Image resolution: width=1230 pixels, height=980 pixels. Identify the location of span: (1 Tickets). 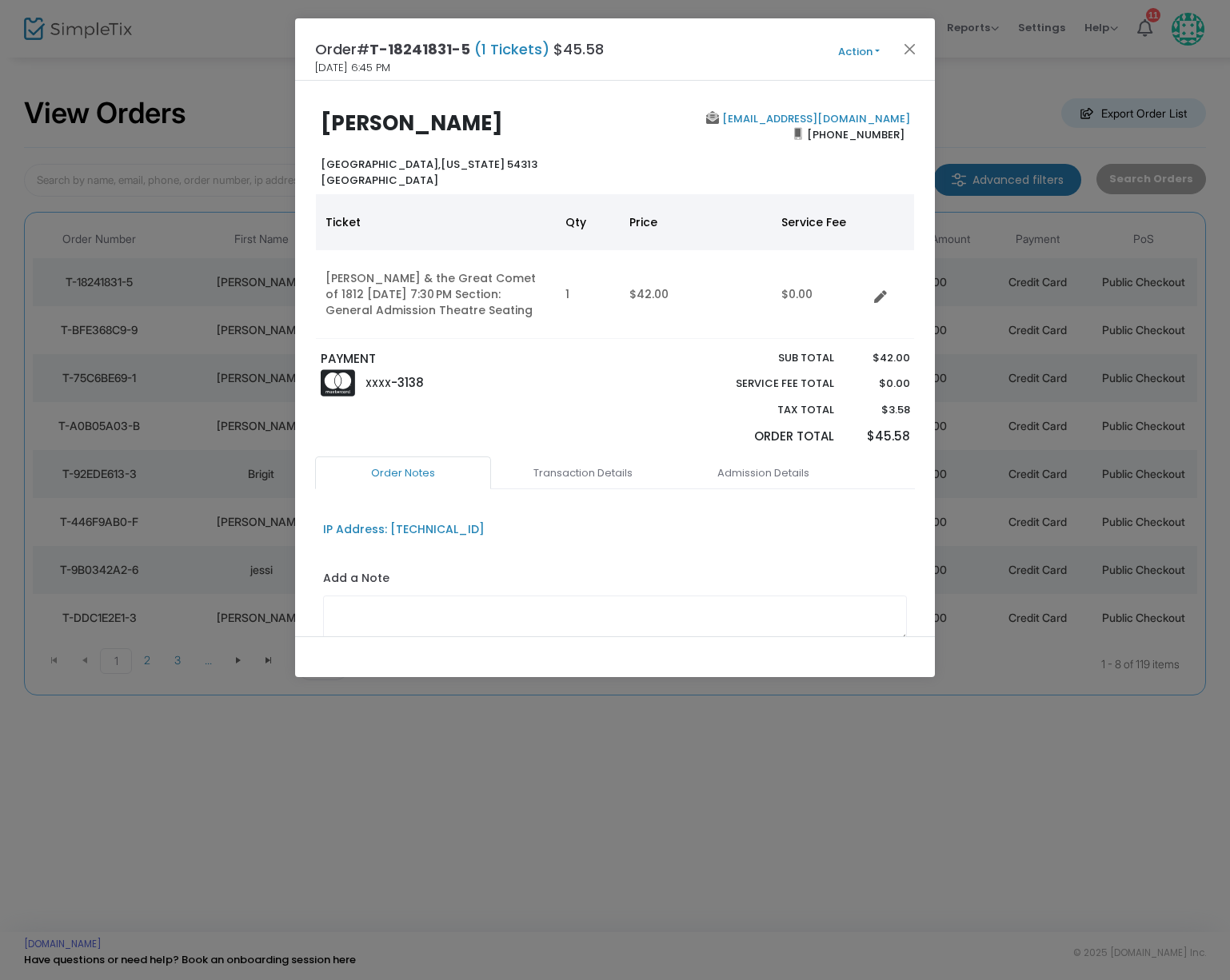
(512, 49).